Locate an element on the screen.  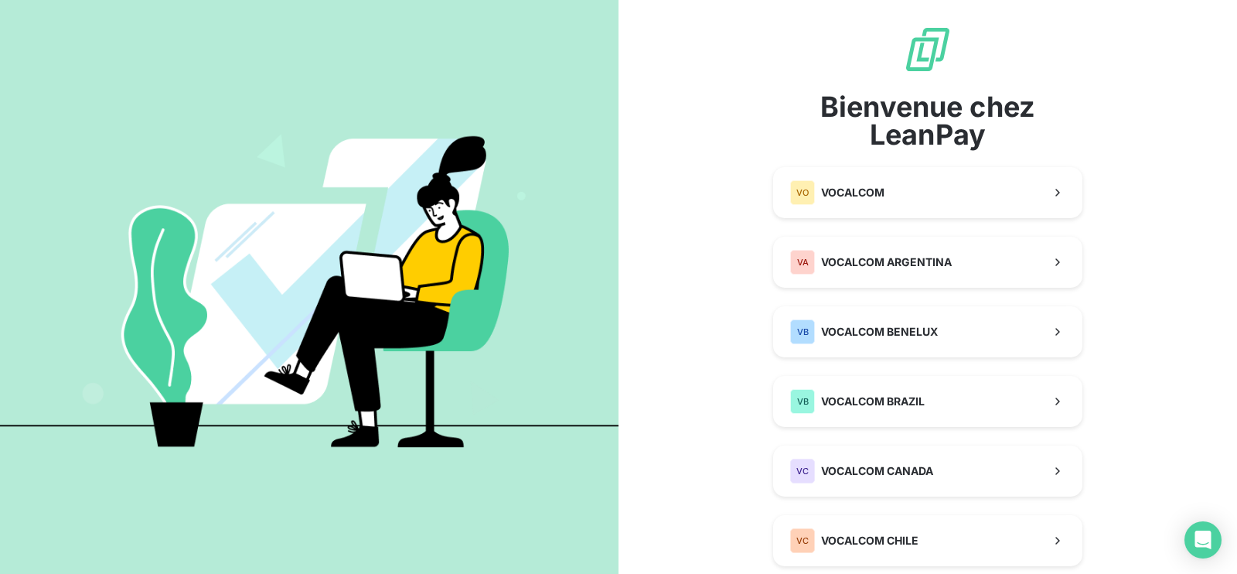
span: Bienvenue chez LeanPay is located at coordinates (928, 121).